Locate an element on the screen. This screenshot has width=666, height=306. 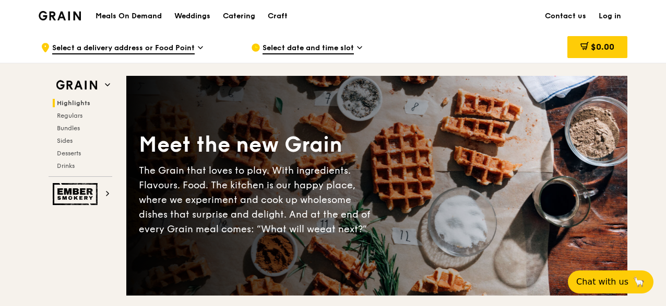
span: Drinks is located at coordinates (66, 166).